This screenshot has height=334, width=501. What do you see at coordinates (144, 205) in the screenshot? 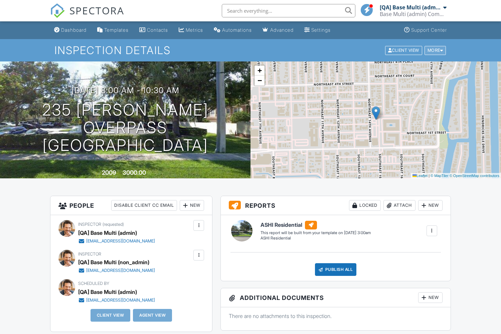
I see `div: Disable Client CC Email` at bounding box center [144, 205].